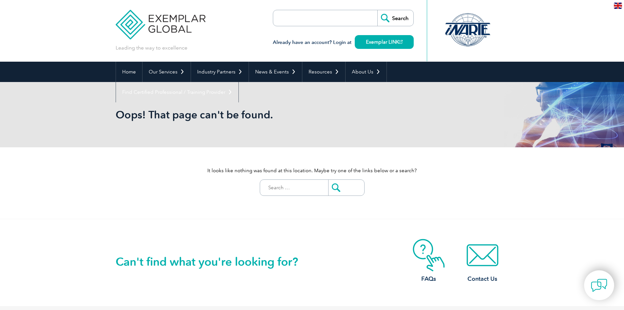 The height and width of the screenshot is (310, 624). Describe the element at coordinates (312, 170) in the screenshot. I see `p: It looks like nothing was found at this location. Maybe try one of the links below or a search?` at that location.